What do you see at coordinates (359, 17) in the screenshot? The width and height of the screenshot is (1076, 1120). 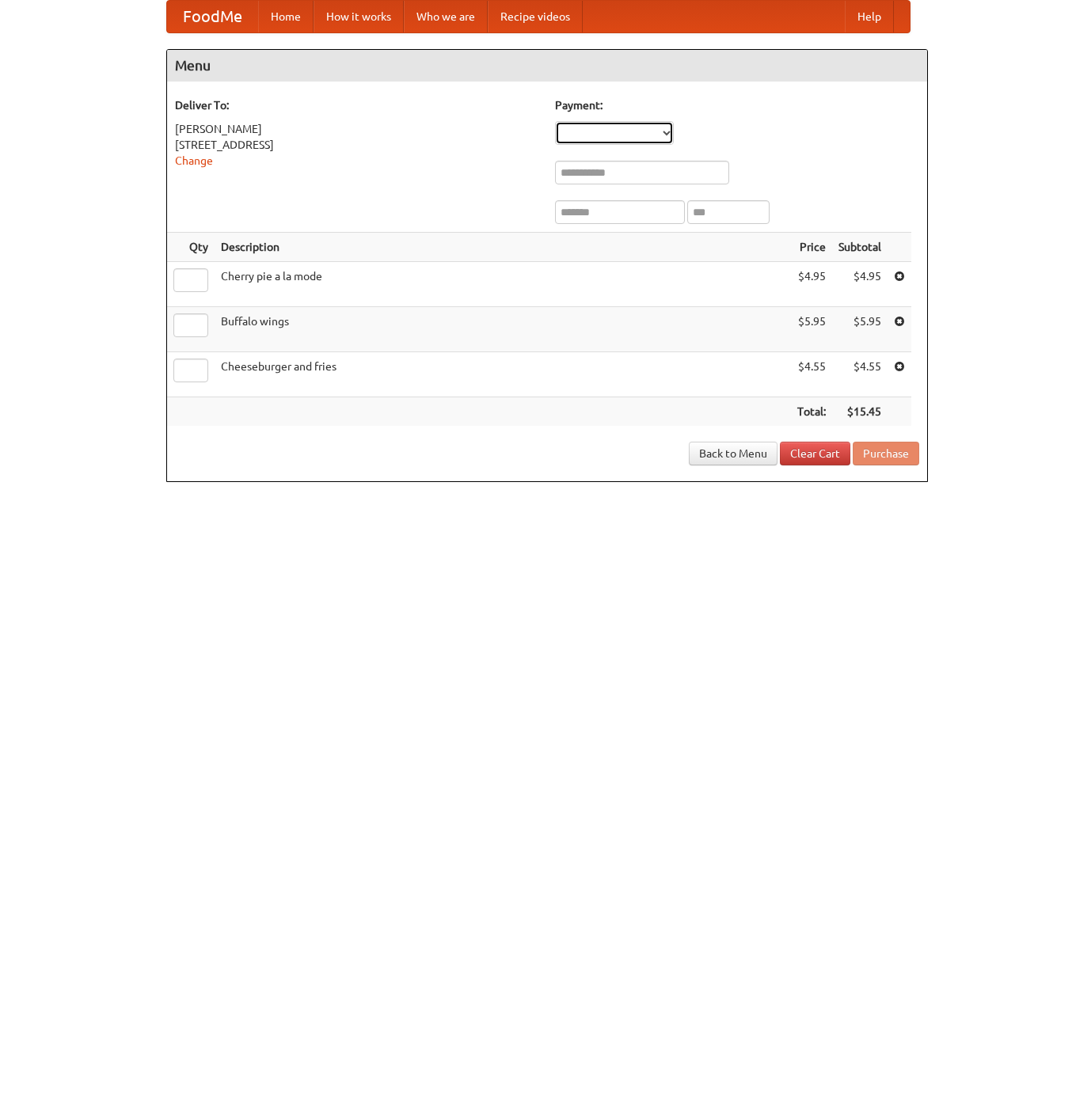 I see `a: How it works` at bounding box center [359, 17].